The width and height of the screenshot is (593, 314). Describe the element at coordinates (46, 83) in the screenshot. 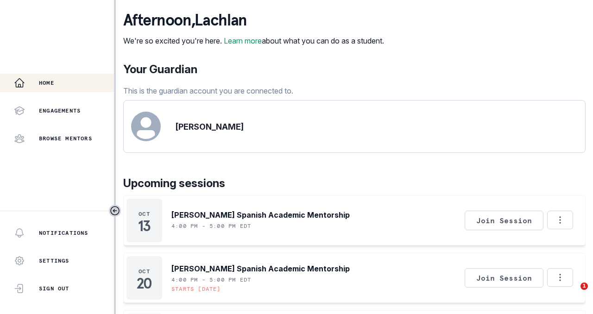

I see `p: Home` at that location.